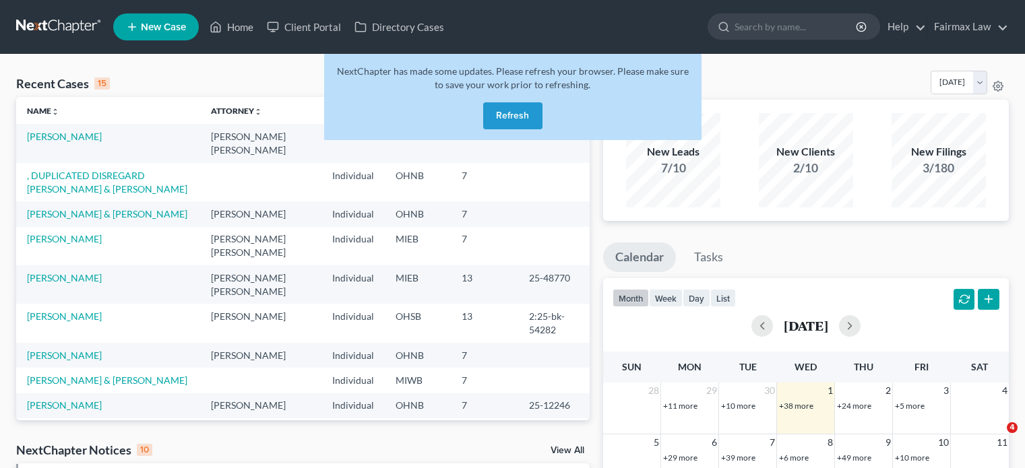 The image size is (1025, 468). I want to click on a: +49 more, so click(853, 457).